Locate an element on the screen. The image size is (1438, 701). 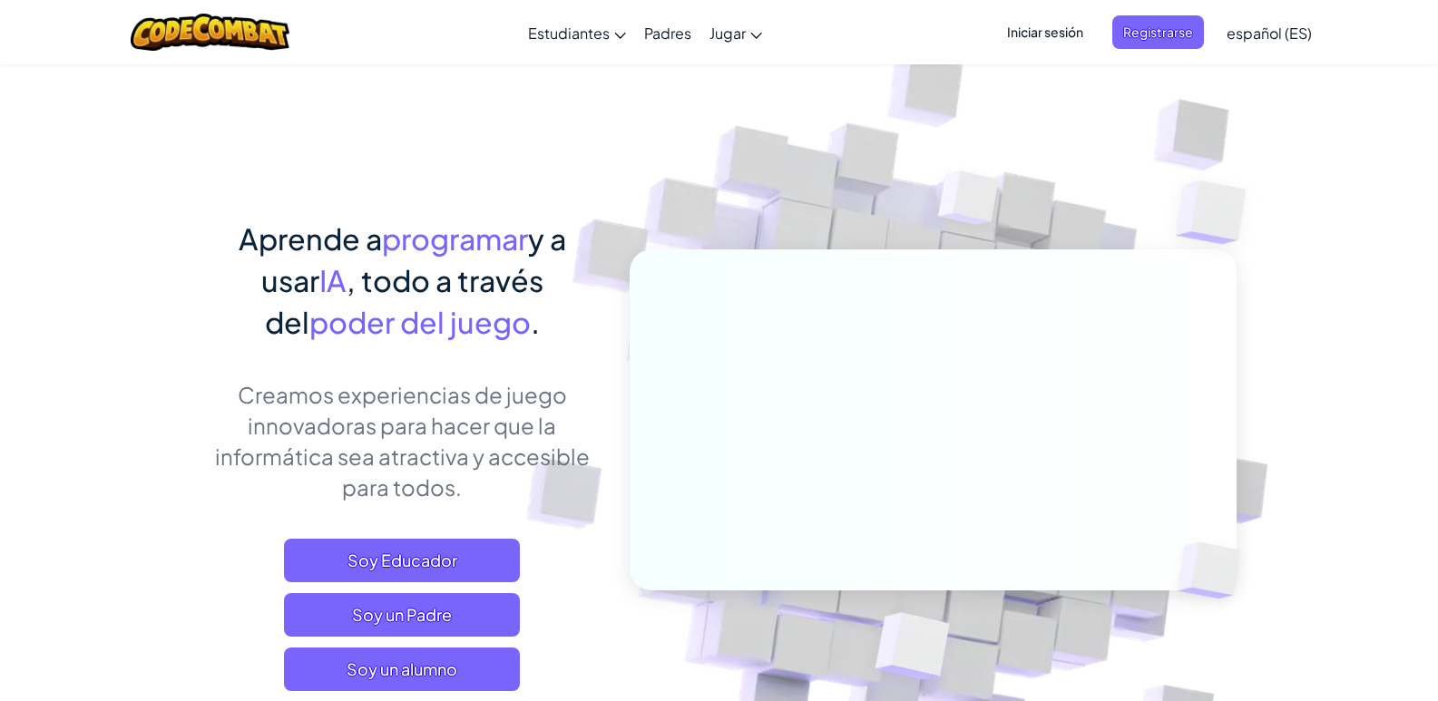
span: poder del juego is located at coordinates (420, 322).